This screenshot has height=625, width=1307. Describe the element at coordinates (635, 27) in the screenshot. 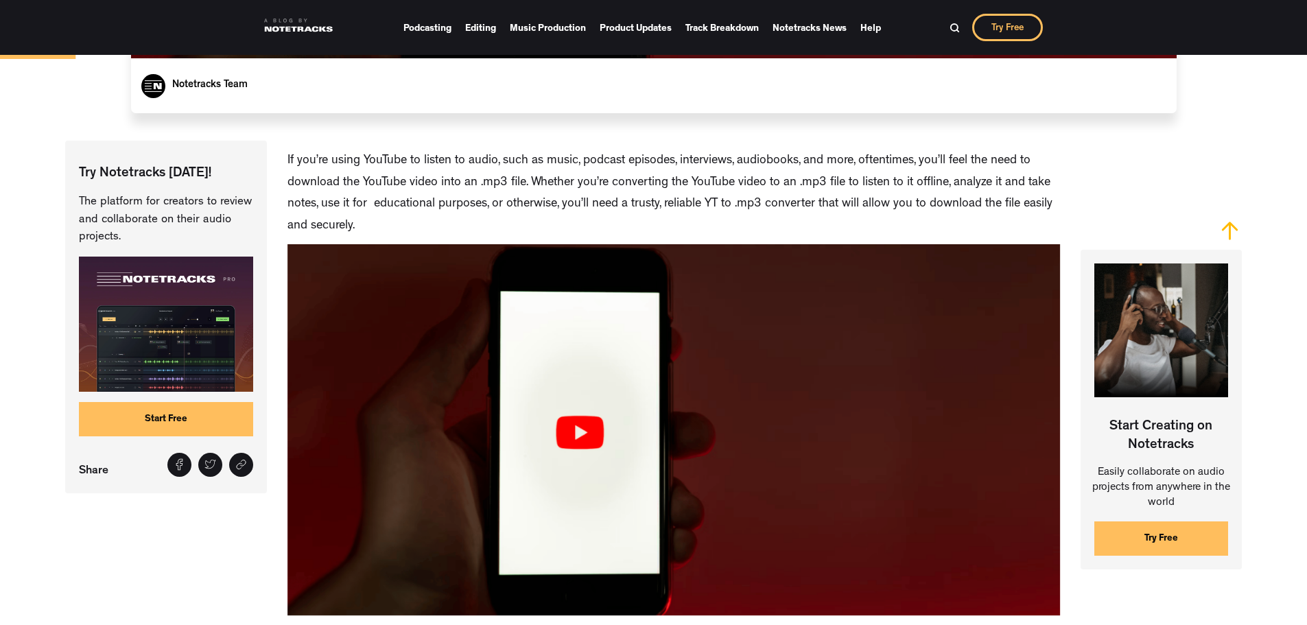

I see `a: Product Updates` at that location.